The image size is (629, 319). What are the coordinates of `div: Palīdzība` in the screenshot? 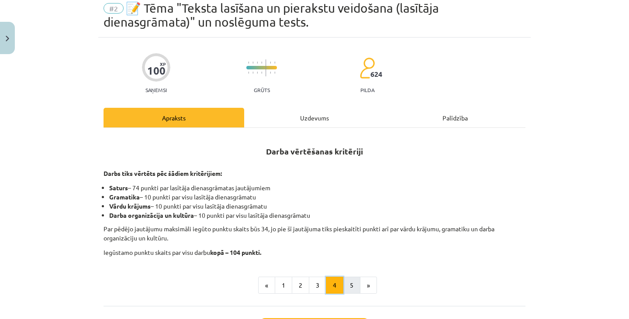 It's located at (455, 117).